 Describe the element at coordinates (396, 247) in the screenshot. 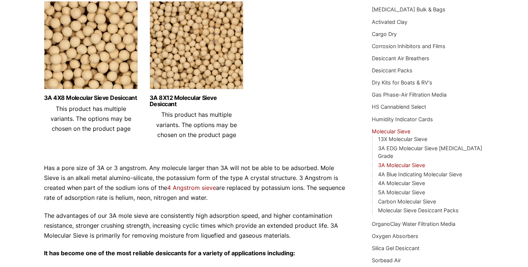

I see `a: Silica Gel Desiccant` at that location.